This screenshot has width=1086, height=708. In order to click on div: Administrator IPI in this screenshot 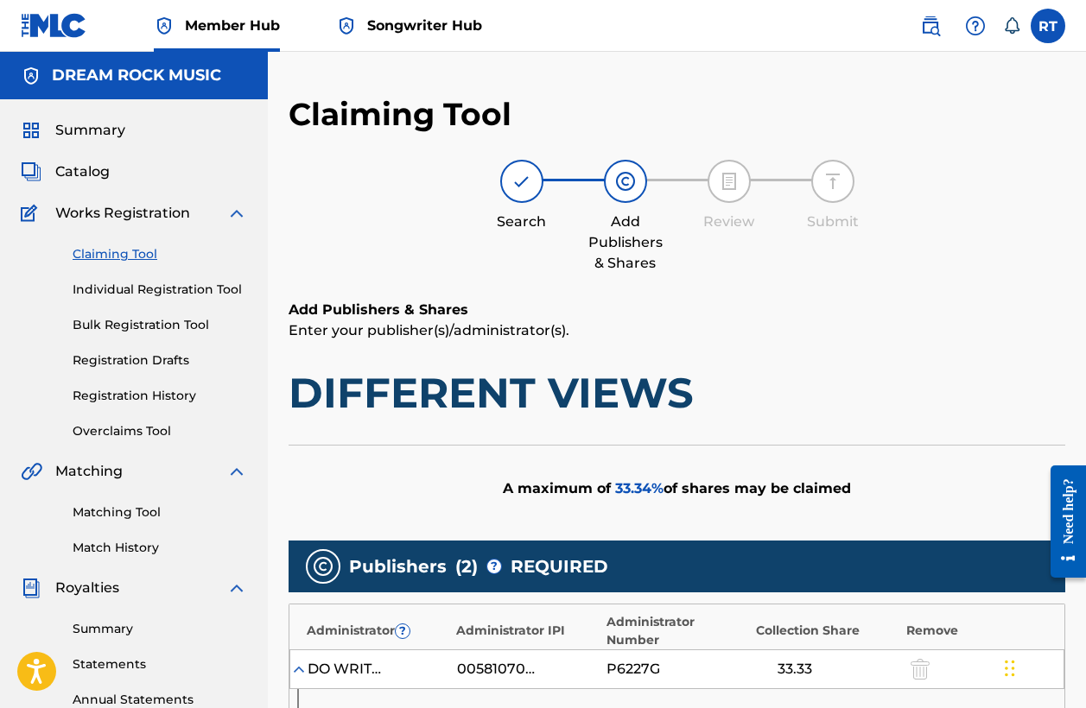, I will do `click(526, 630)`.